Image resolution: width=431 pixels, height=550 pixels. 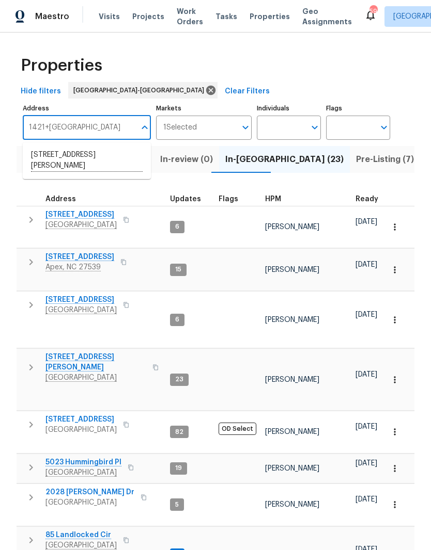 What do you see at coordinates (373, 11) in the screenshot?
I see `div: 59` at bounding box center [373, 11].